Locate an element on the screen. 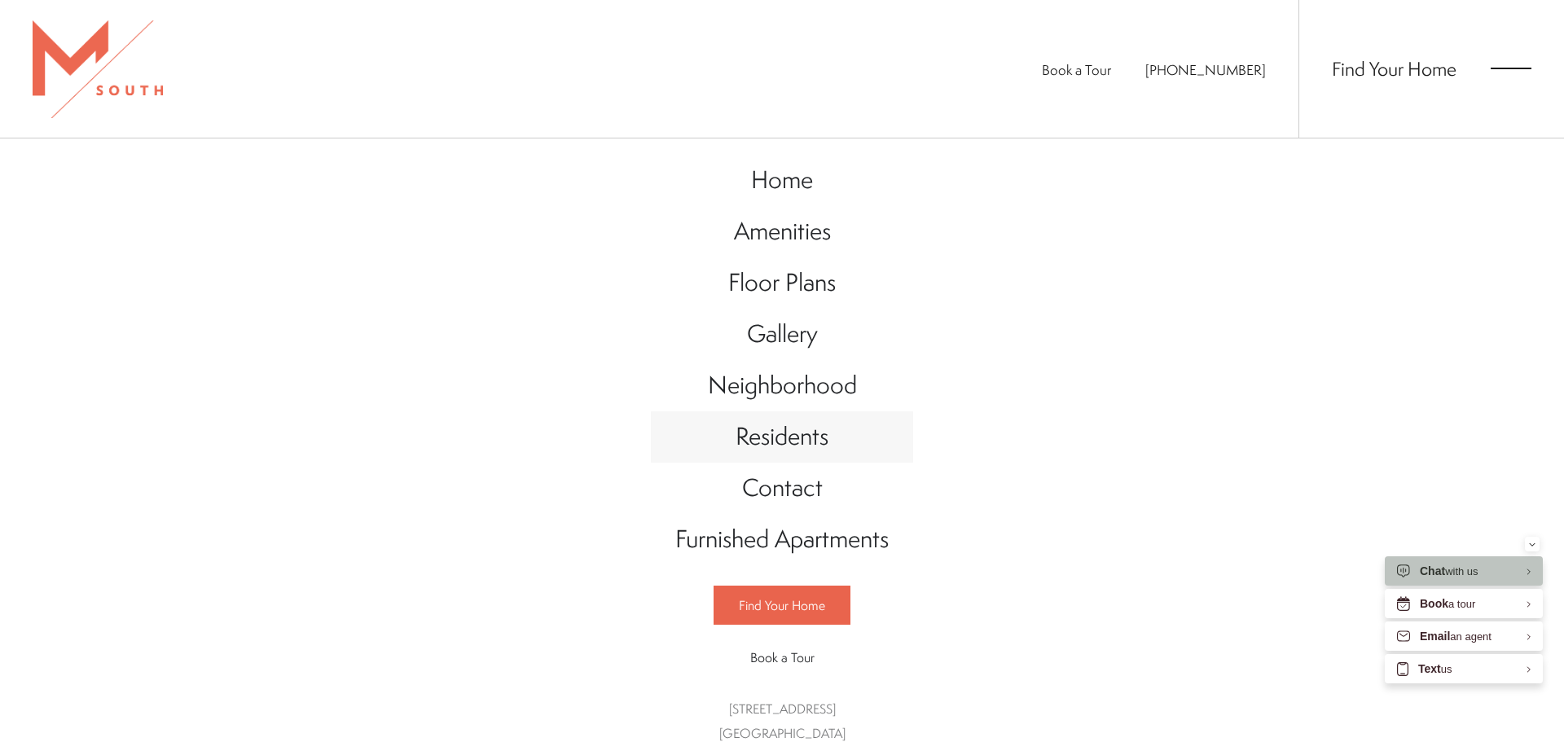 This screenshot has width=1564, height=742. img: MSouth is located at coordinates (98, 69).